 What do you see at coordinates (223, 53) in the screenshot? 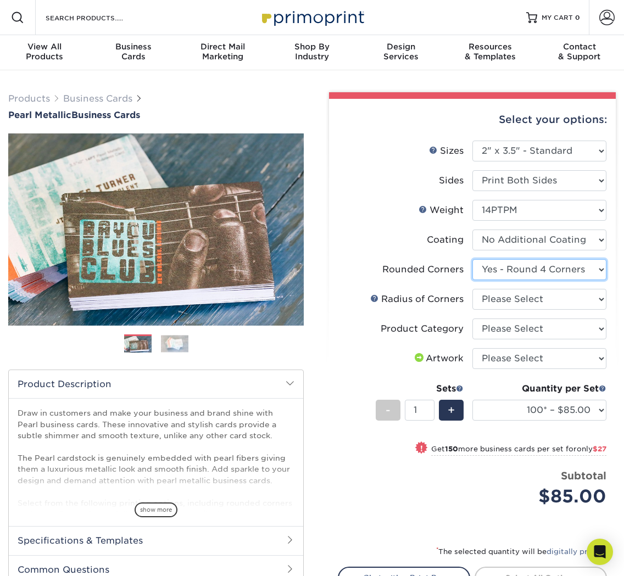
I see `a: Direct MailMarketing` at bounding box center [223, 53].